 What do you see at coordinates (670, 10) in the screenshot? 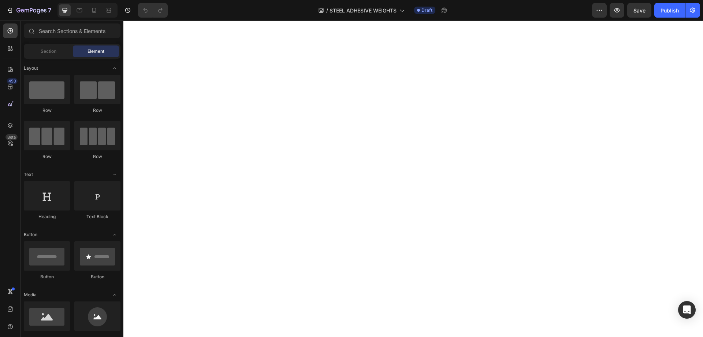
I see `div: Publish` at bounding box center [670, 10].